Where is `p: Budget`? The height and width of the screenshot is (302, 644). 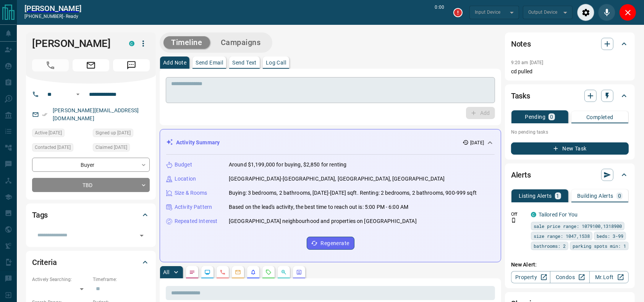 p: Budget is located at coordinates (183, 165).